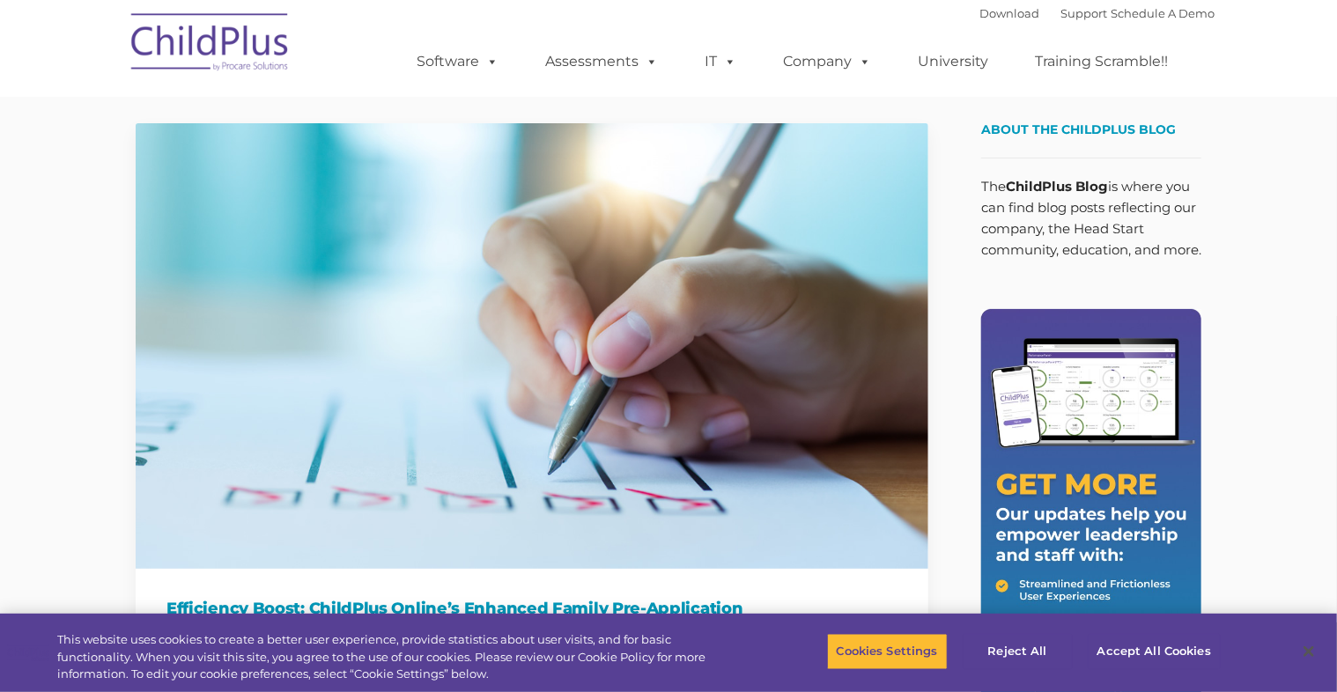 The height and width of the screenshot is (692, 1337). What do you see at coordinates (1084, 13) in the screenshot?
I see `a: Support` at bounding box center [1084, 13].